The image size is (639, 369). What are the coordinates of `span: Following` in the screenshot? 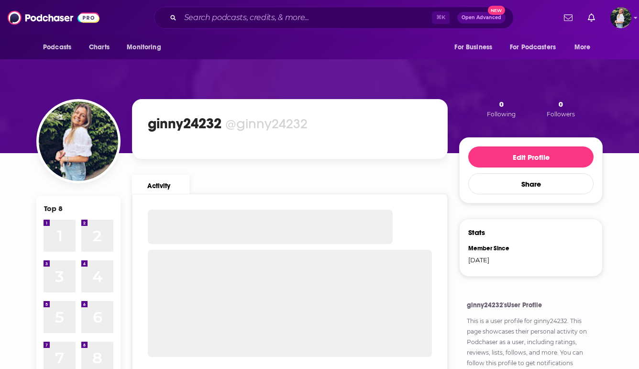 It's located at (501, 114).